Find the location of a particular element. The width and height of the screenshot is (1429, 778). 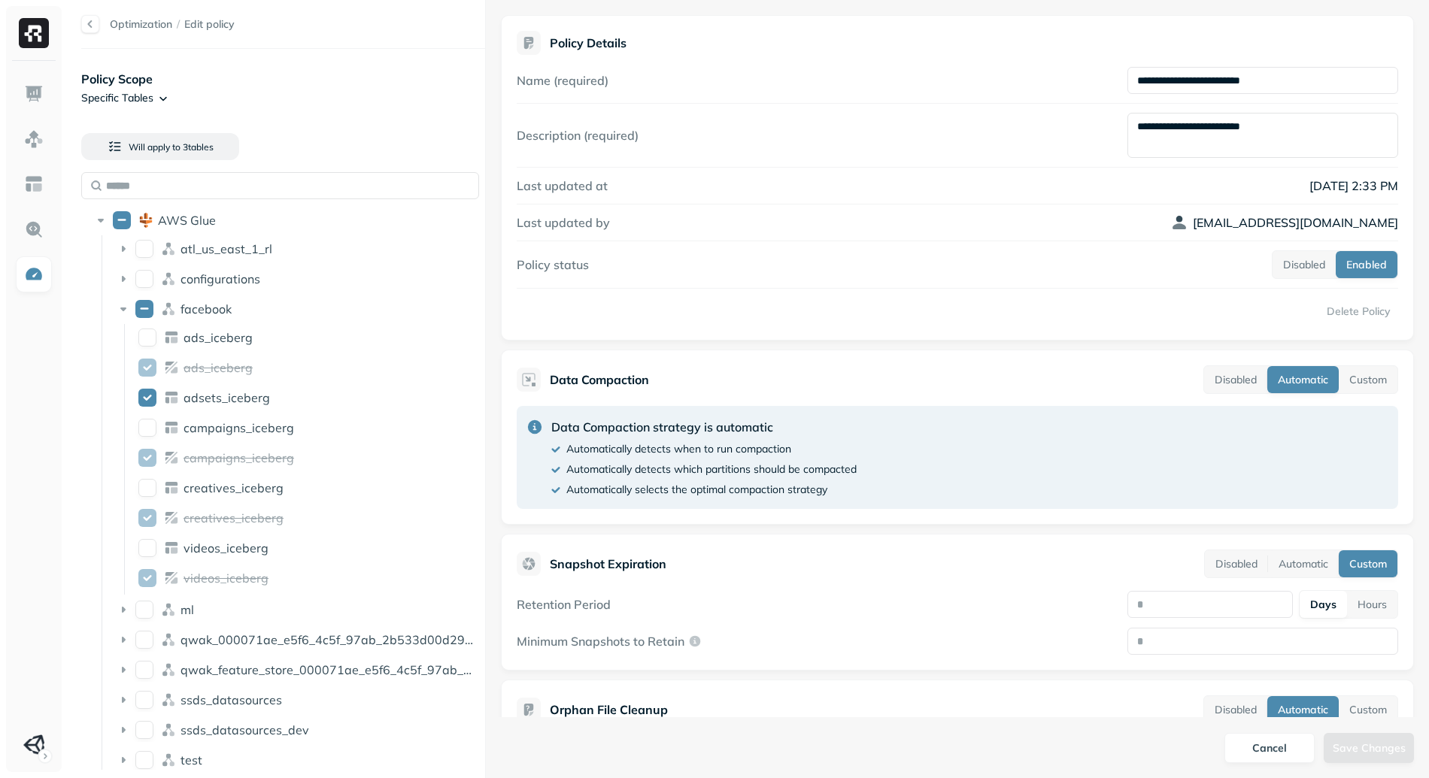

span: 3 table s is located at coordinates (197, 147).